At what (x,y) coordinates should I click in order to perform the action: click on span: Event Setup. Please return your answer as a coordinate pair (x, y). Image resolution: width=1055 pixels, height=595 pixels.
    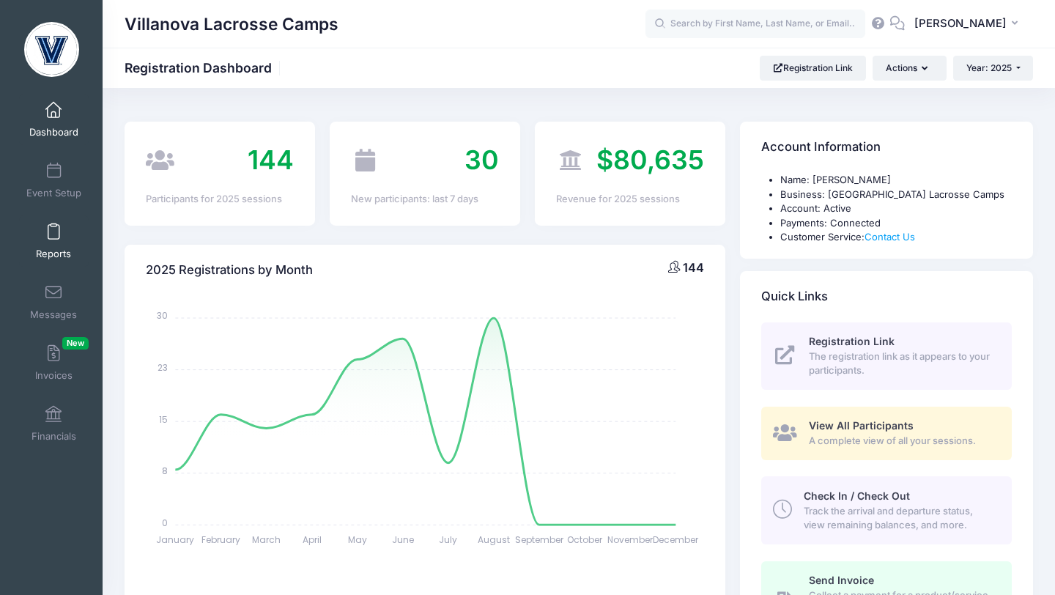
    Looking at the image, I should click on (53, 193).